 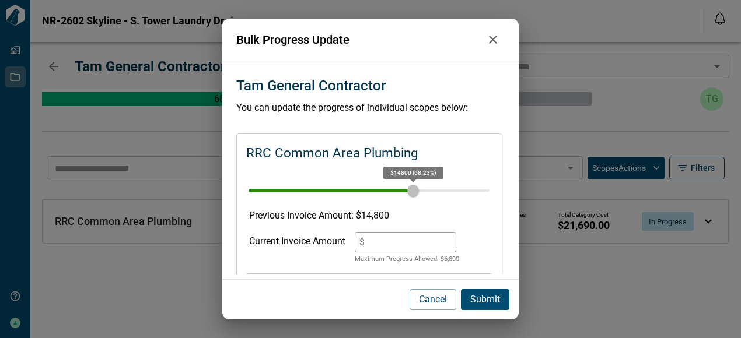 What do you see at coordinates (332, 153) in the screenshot?
I see `p: RRC Common Area Plumbing` at bounding box center [332, 153].